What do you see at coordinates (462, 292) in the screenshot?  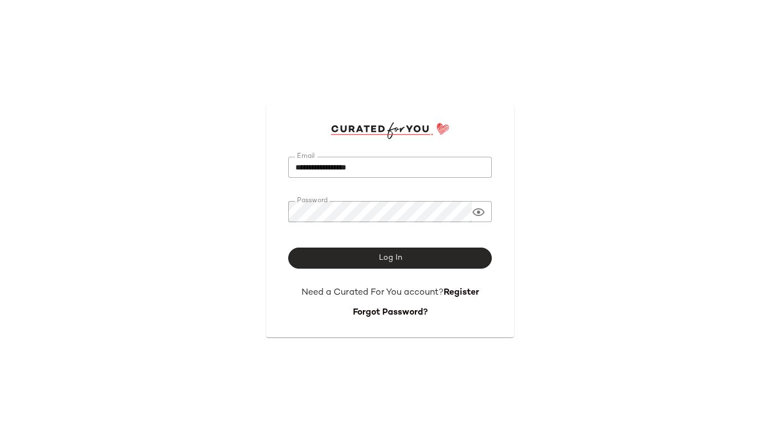 I see `a: Register` at bounding box center [462, 292].